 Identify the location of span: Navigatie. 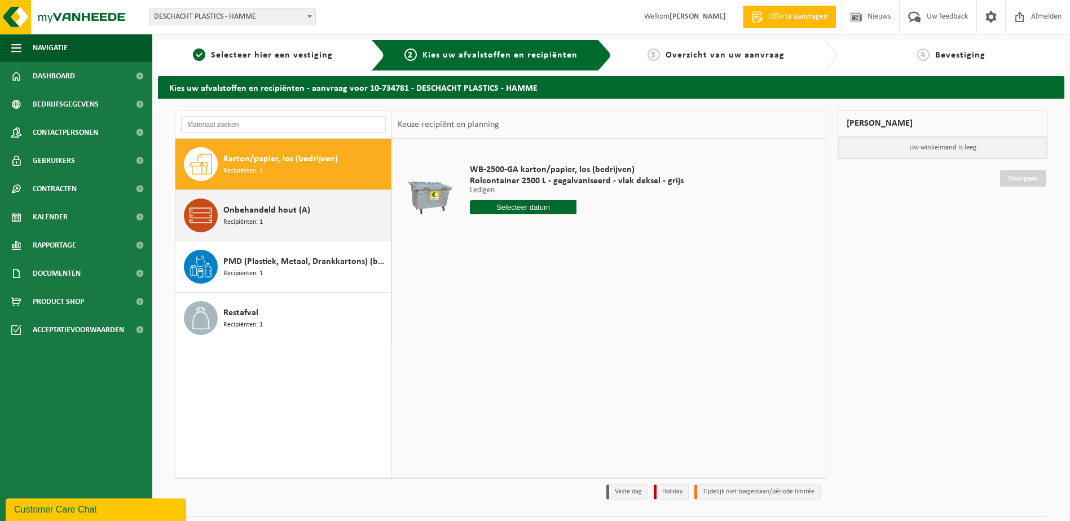
(50, 48).